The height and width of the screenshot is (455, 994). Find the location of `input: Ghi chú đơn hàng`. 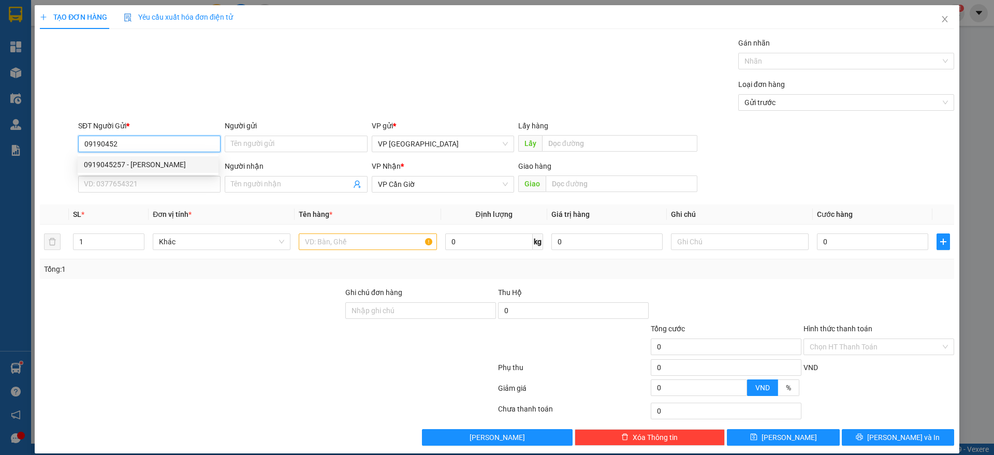

input: Ghi chú đơn hàng is located at coordinates (421, 311).